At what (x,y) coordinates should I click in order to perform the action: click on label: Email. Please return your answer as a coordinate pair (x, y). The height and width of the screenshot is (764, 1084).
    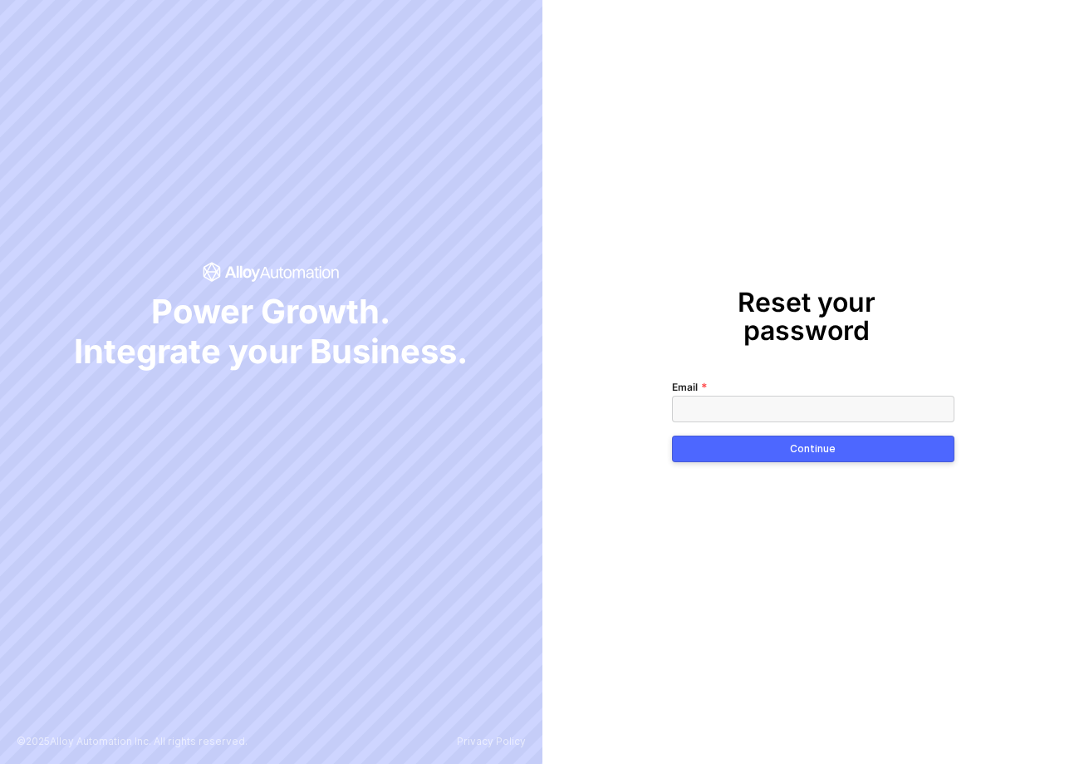
    Looking at the image, I should click on (690, 387).